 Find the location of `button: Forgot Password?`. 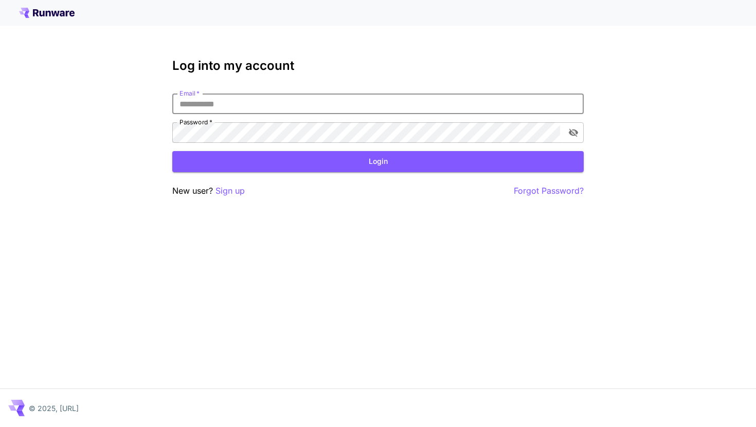

button: Forgot Password? is located at coordinates (549, 191).